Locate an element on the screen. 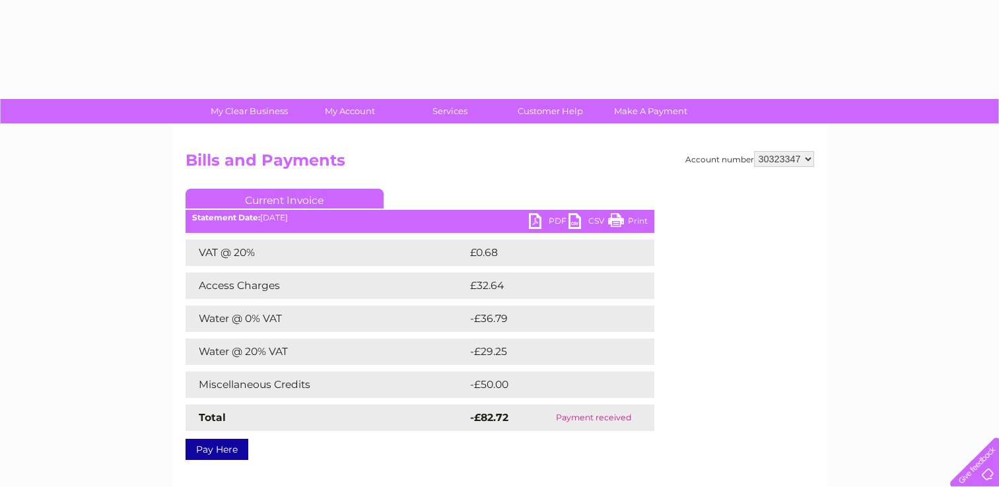  a: PDF is located at coordinates (548, 222).